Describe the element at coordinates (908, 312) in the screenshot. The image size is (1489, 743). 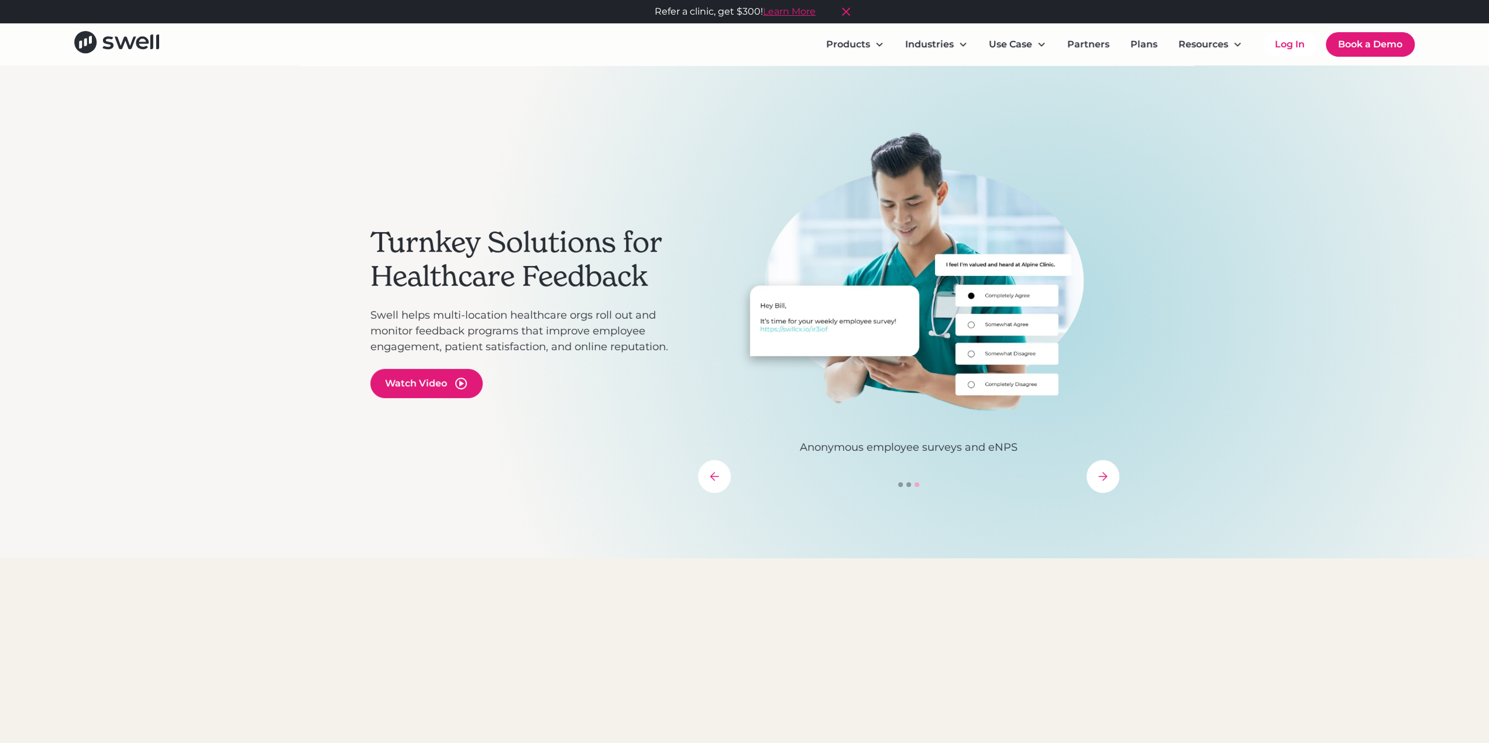
I see `div: carousel` at that location.